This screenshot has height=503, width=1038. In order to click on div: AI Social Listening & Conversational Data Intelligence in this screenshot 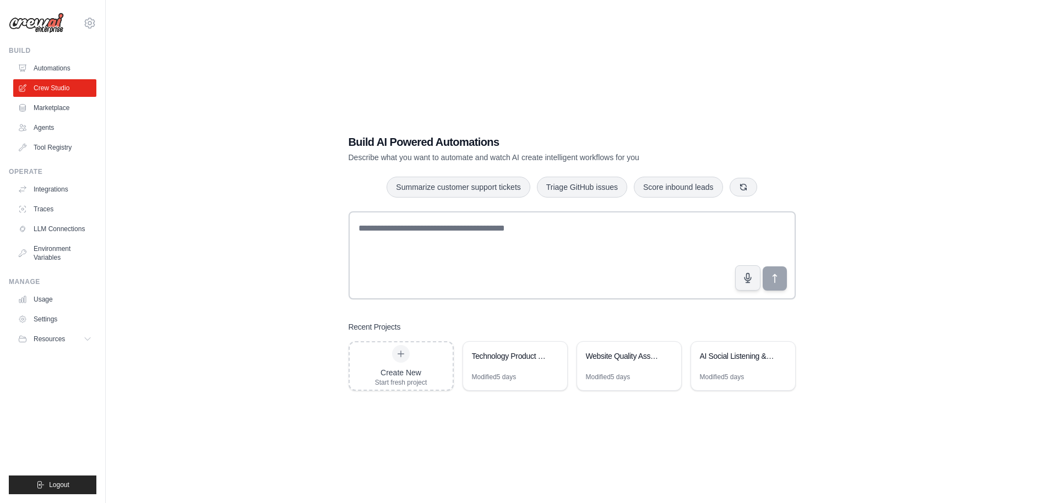, I will do `click(737, 356)`.